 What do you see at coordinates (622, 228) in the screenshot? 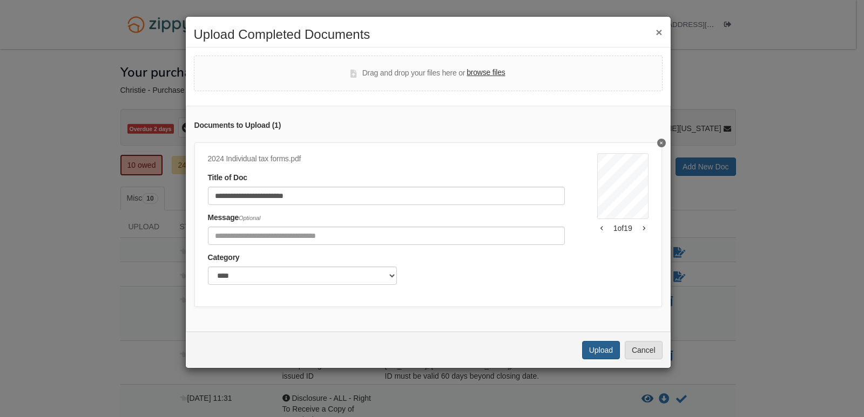
I see `div: 1 of 19` at bounding box center [622, 228].